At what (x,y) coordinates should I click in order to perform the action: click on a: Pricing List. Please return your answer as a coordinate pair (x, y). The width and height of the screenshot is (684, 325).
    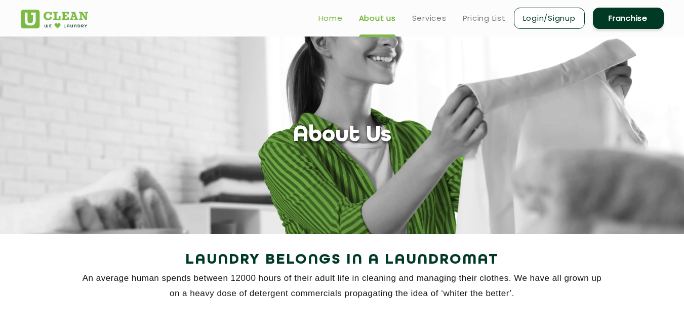
    Looking at the image, I should click on (484, 18).